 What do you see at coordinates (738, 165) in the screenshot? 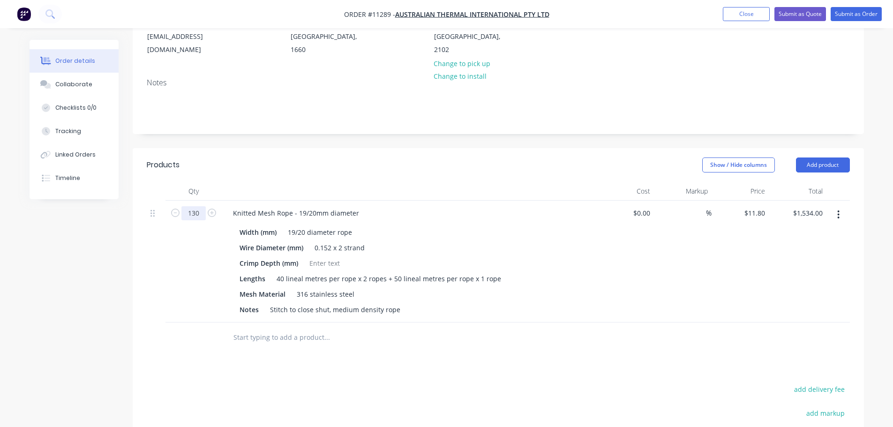
I see `button: Show / Hide columns` at bounding box center [738, 165].